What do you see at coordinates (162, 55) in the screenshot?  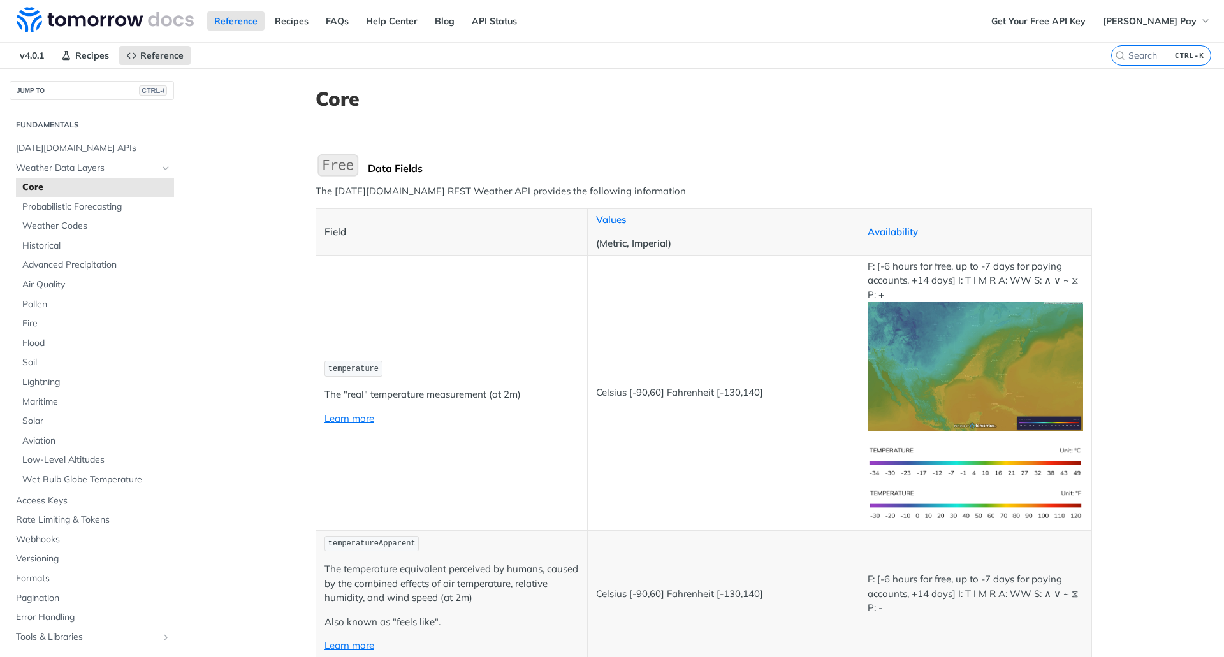 I see `span: Reference` at bounding box center [162, 55].